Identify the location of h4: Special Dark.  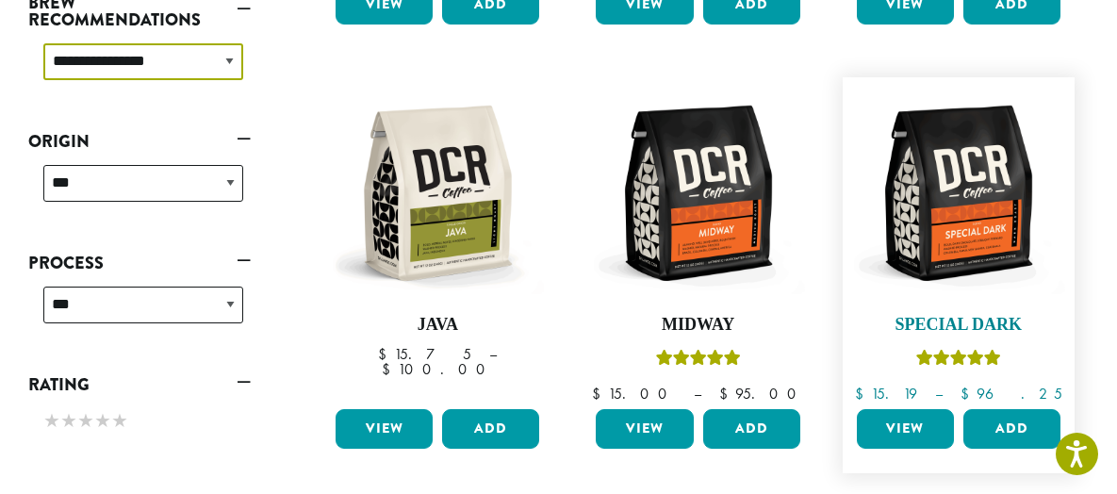
(958, 325).